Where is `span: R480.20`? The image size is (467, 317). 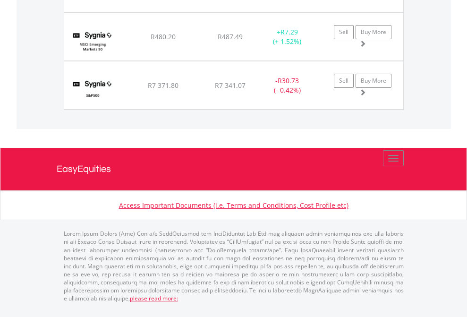
span: R480.20 is located at coordinates (163, 36).